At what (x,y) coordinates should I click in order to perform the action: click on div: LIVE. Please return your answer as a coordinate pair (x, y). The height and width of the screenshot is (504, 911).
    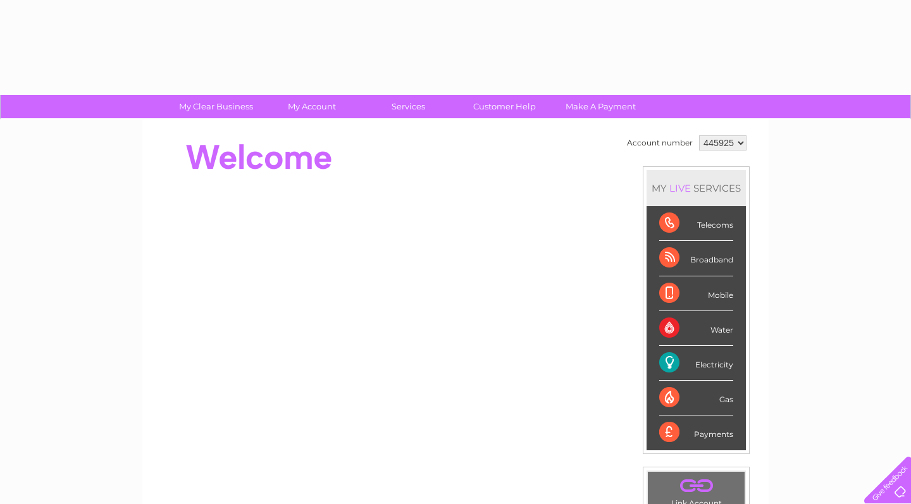
    Looking at the image, I should click on (680, 188).